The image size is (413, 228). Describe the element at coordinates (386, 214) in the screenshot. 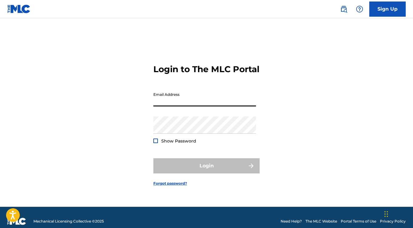

I see `div: Drag` at that location.